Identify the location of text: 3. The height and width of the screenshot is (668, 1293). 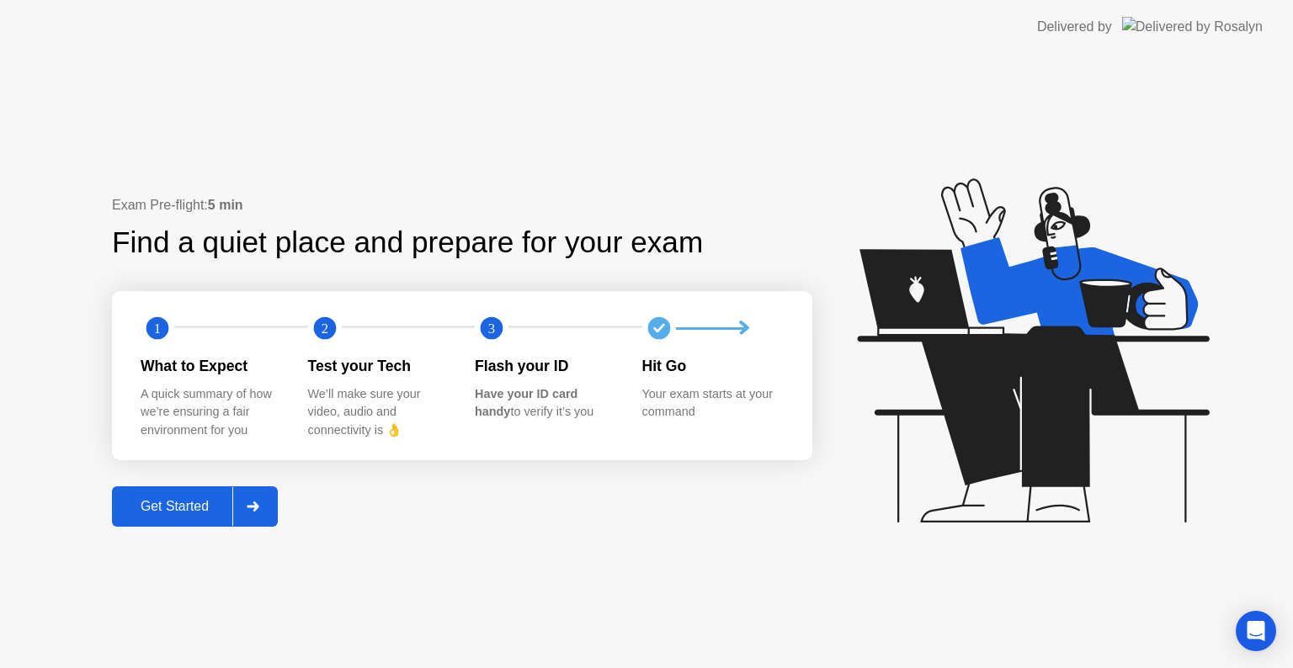
(492, 328).